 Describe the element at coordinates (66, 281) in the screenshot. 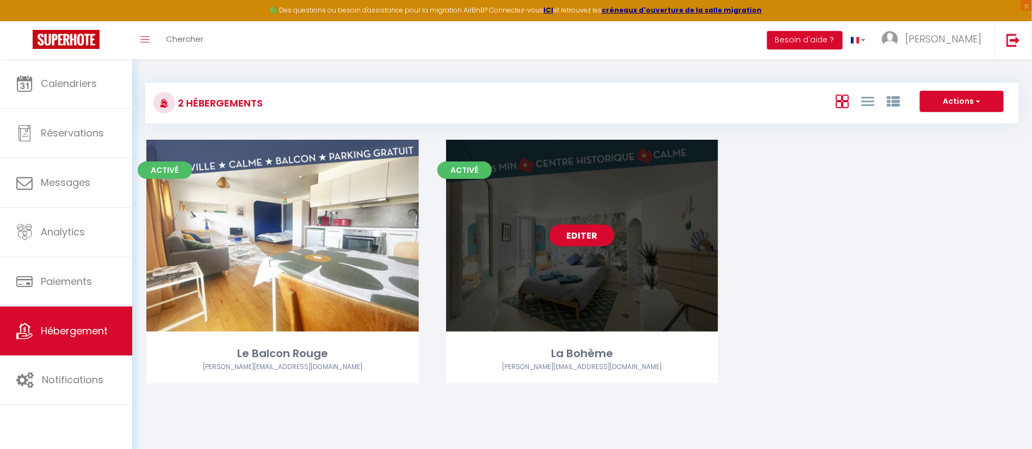

I see `span: Paiements` at that location.